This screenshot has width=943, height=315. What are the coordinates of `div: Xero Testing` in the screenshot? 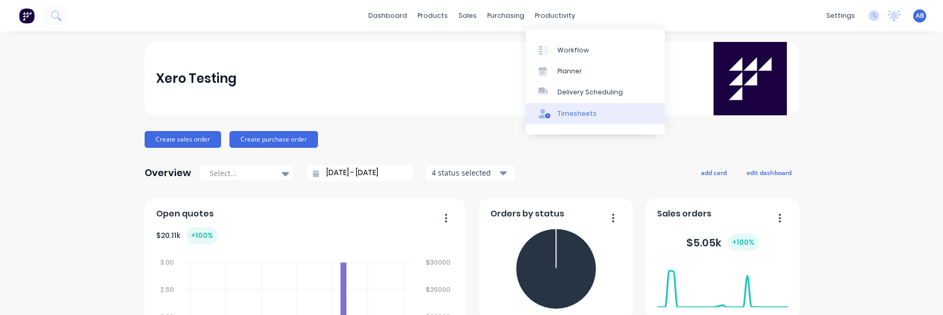 It's located at (197, 79).